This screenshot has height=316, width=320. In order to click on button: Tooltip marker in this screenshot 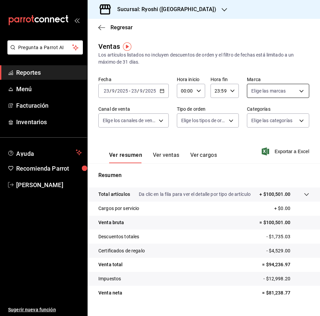, I will do `click(127, 46)`.